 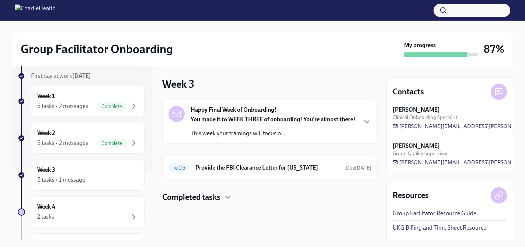 What do you see at coordinates (358, 168) in the screenshot?
I see `span: Due` at bounding box center [358, 168].